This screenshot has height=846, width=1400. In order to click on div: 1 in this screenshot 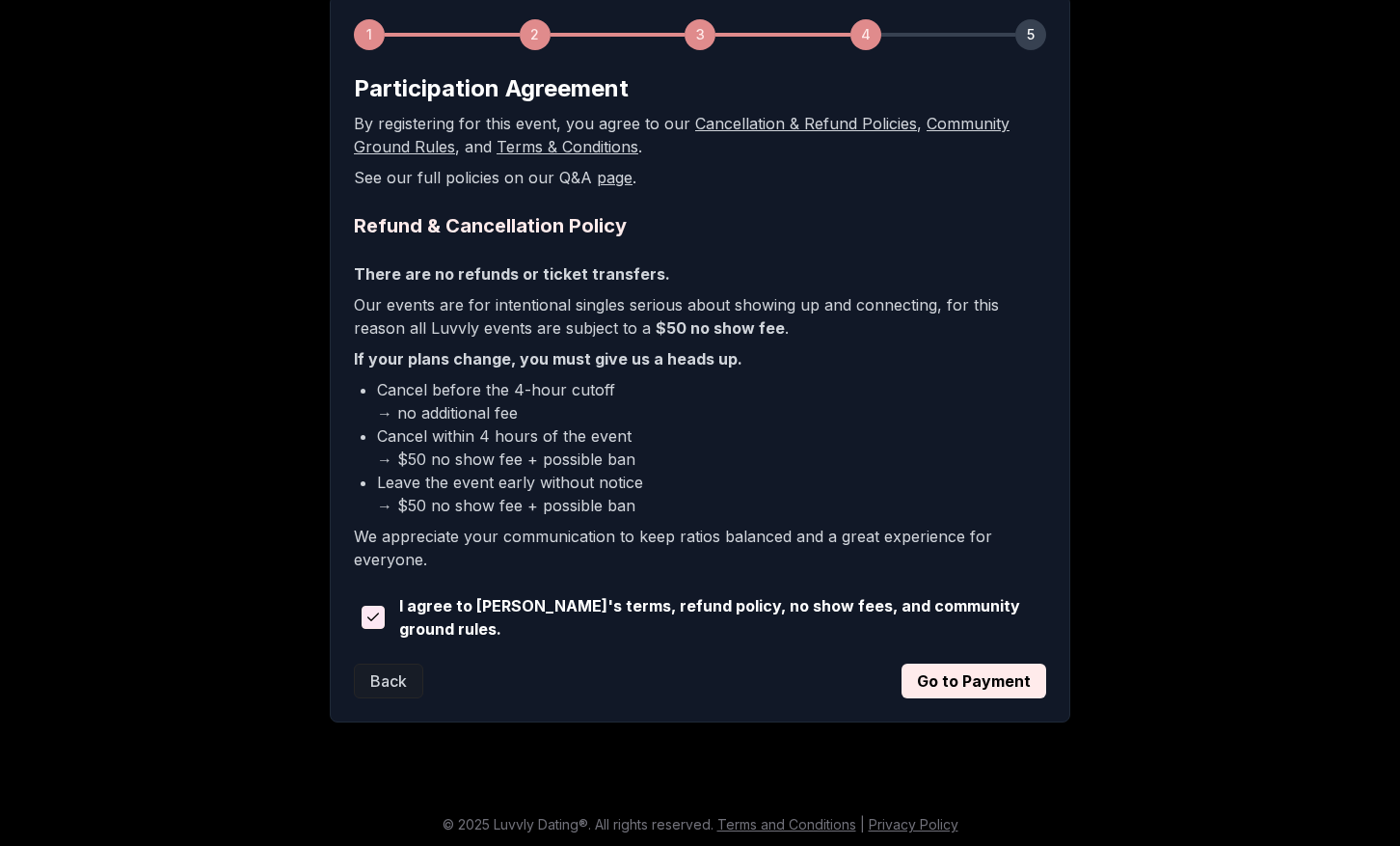, I will do `click(369, 35)`.